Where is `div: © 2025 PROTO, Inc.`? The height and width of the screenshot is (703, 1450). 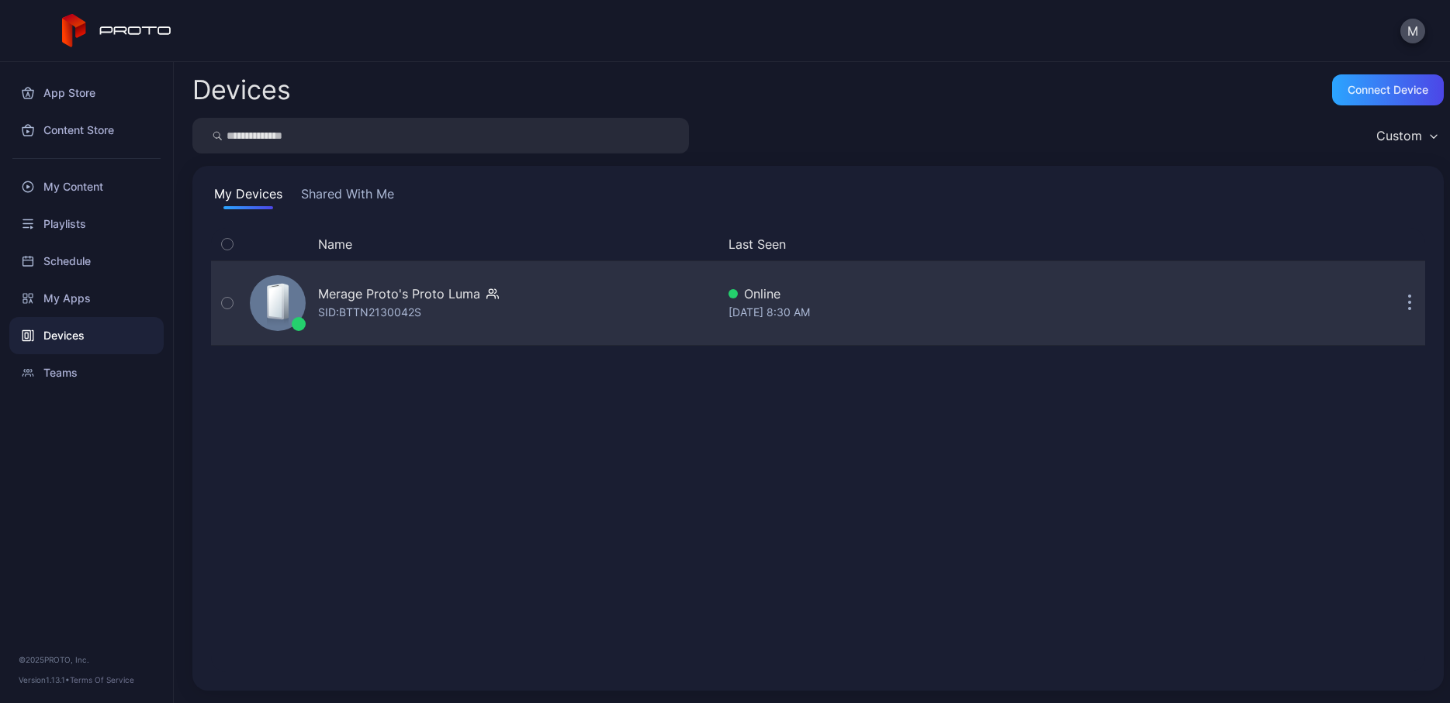
div: © 2025 PROTO, Inc. is located at coordinates (86, 660).